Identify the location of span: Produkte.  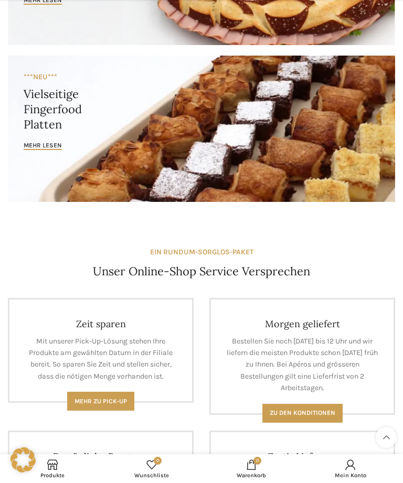
(52, 475).